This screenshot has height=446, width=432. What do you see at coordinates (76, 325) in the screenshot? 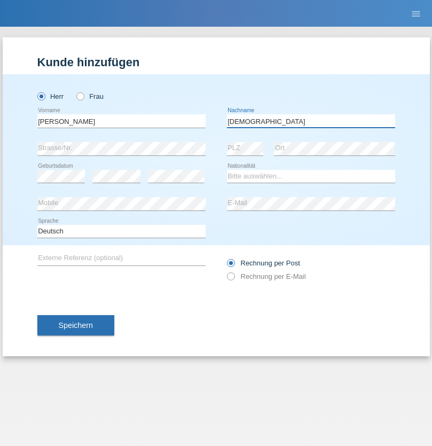
I see `button: Speichern` at bounding box center [76, 325].